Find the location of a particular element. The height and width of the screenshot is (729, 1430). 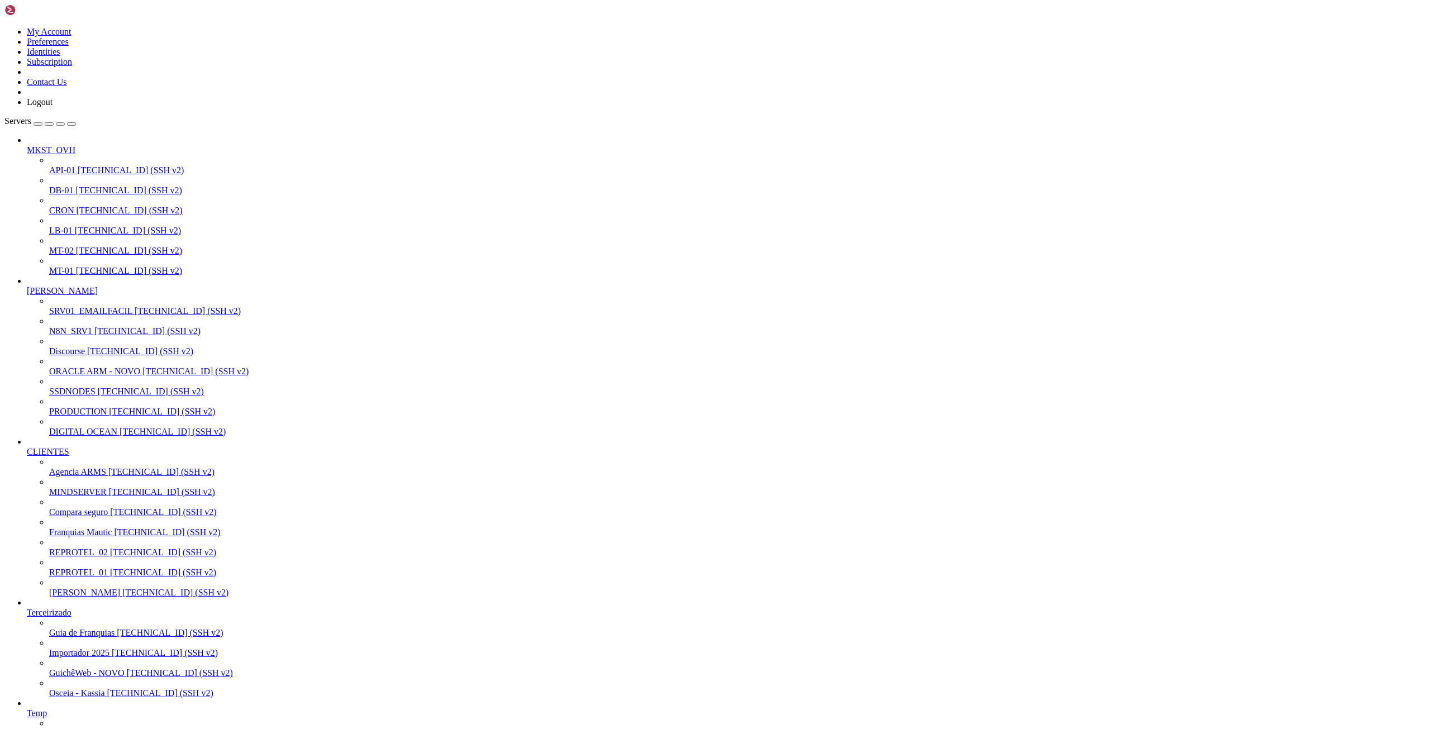

a: Terceirizado is located at coordinates (726, 613).